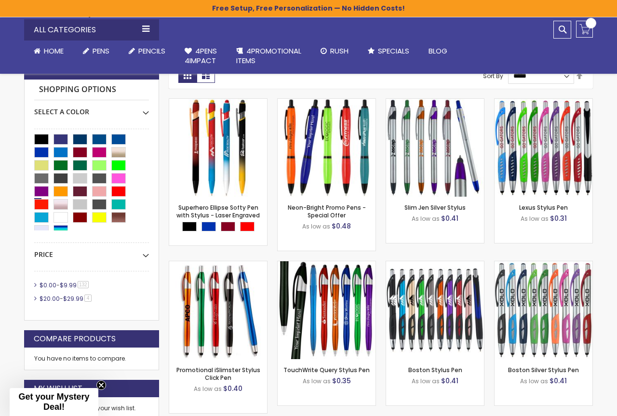 The width and height of the screenshot is (617, 416). I want to click on span: Pens, so click(101, 51).